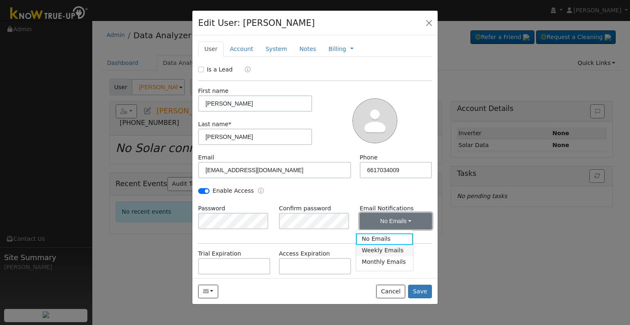  I want to click on label: Password, so click(212, 208).